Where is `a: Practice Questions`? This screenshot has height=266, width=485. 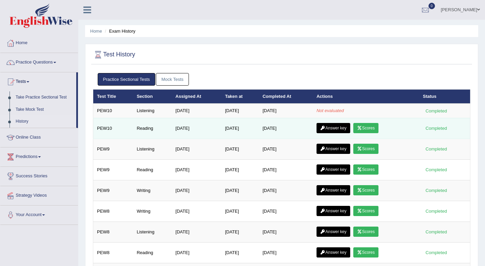 a: Practice Questions is located at coordinates (39, 62).